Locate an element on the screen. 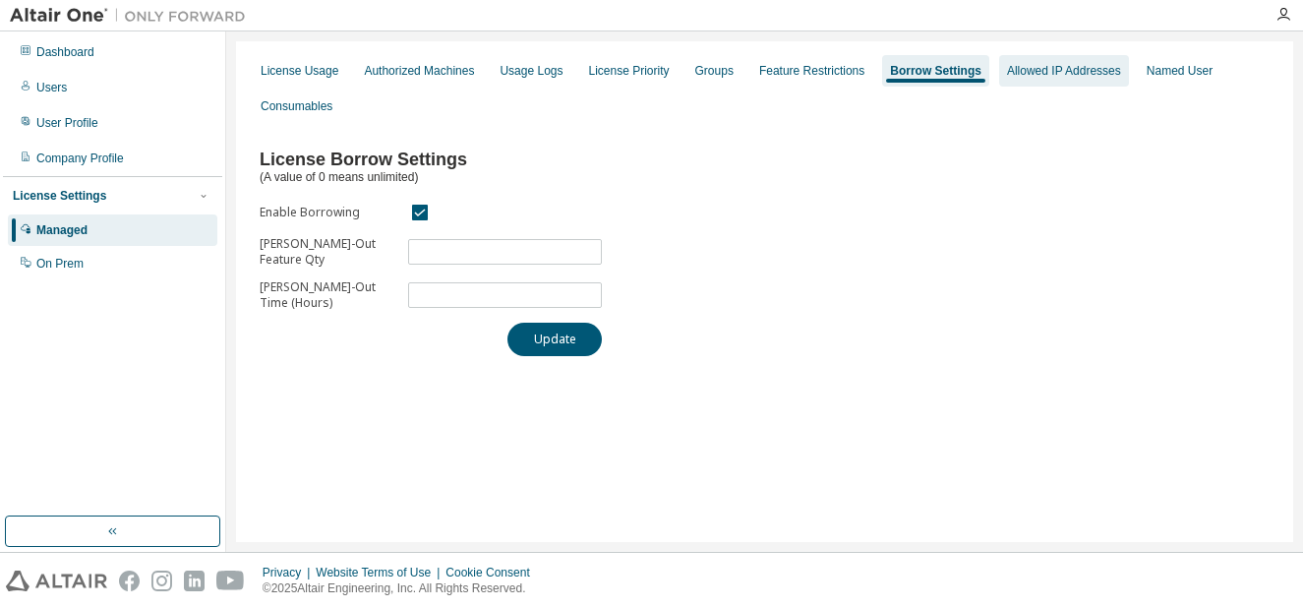 The image size is (1303, 609). img: youtube.svg is located at coordinates (230, 580).